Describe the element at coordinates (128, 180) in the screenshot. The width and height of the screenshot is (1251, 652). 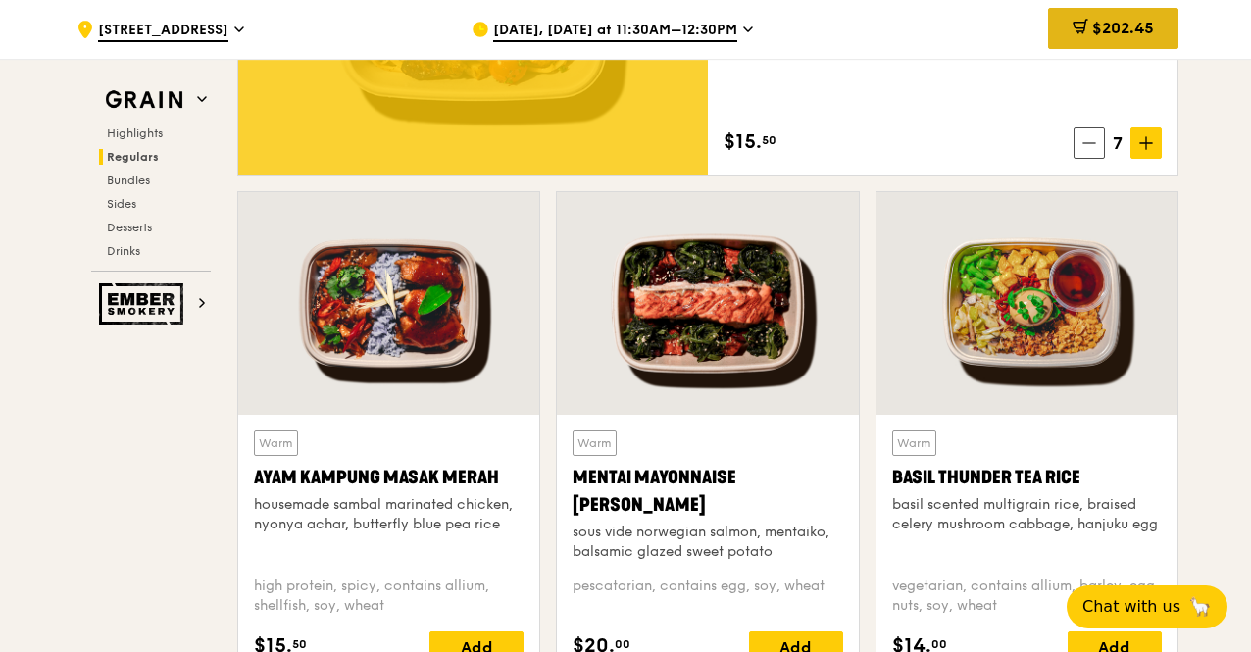
I see `span: Bundles` at that location.